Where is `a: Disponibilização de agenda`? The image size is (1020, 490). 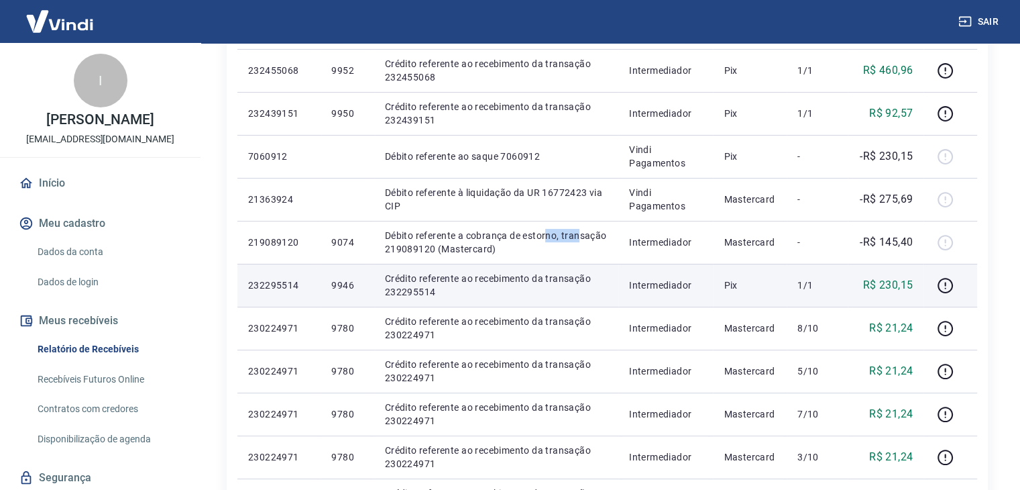 a: Disponibilização de agenda is located at coordinates (108, 439).